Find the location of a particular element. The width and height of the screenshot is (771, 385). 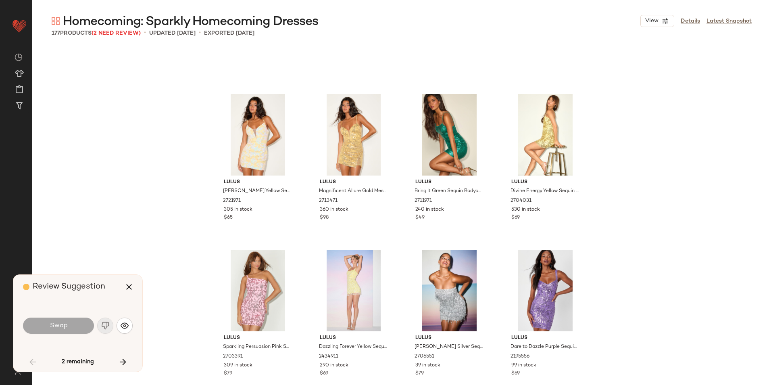

span: 530 in stock is located at coordinates (525, 210).